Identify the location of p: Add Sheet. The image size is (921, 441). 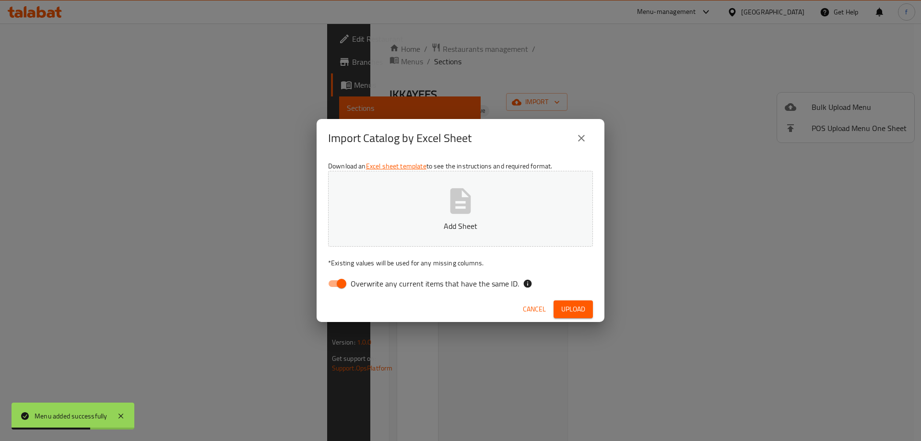
(460, 226).